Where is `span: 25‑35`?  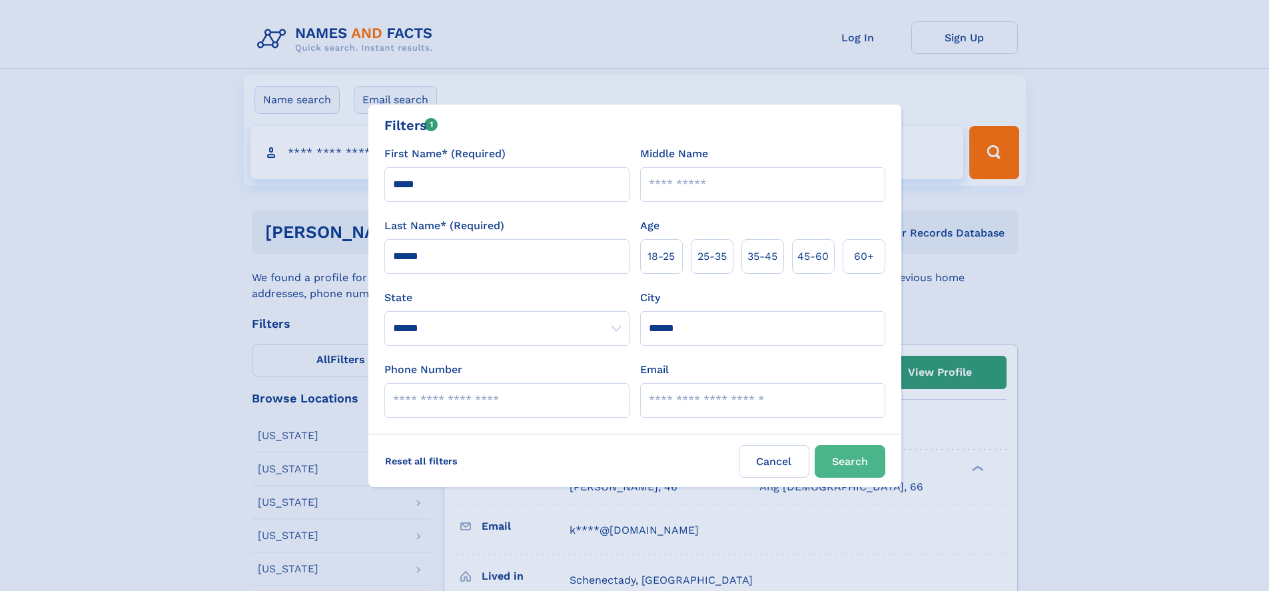 span: 25‑35 is located at coordinates (712, 256).